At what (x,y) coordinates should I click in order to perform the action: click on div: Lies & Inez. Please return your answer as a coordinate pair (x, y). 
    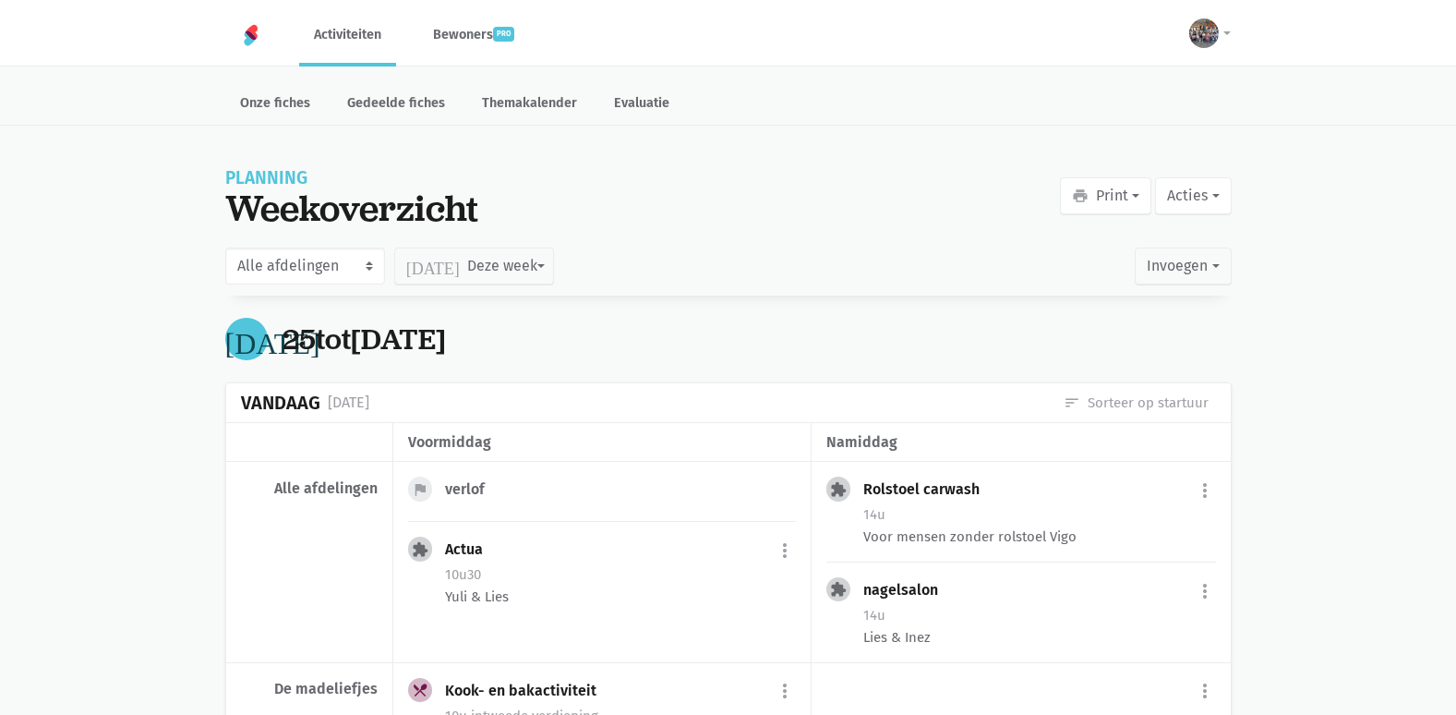
    Looking at the image, I should click on (1039, 637).